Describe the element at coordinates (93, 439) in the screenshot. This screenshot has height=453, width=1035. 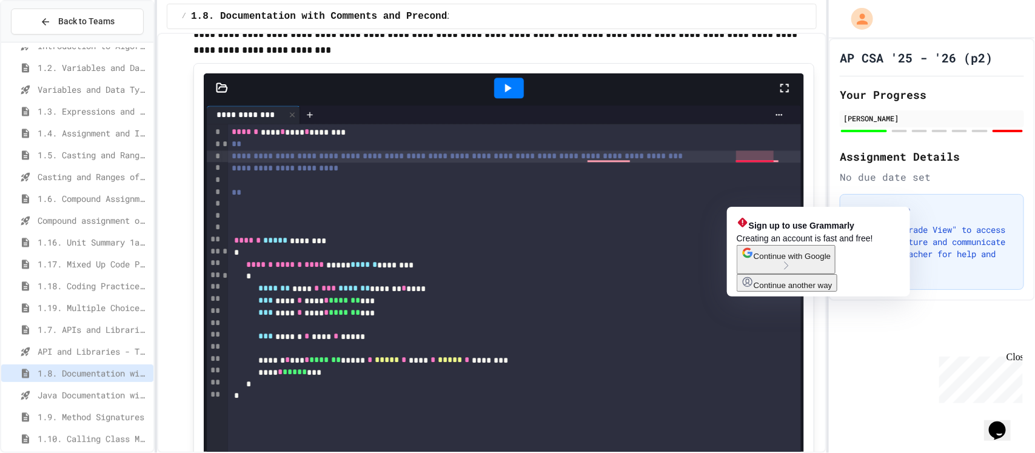
I see `span: 1.10. Calling Class Methods` at that location.